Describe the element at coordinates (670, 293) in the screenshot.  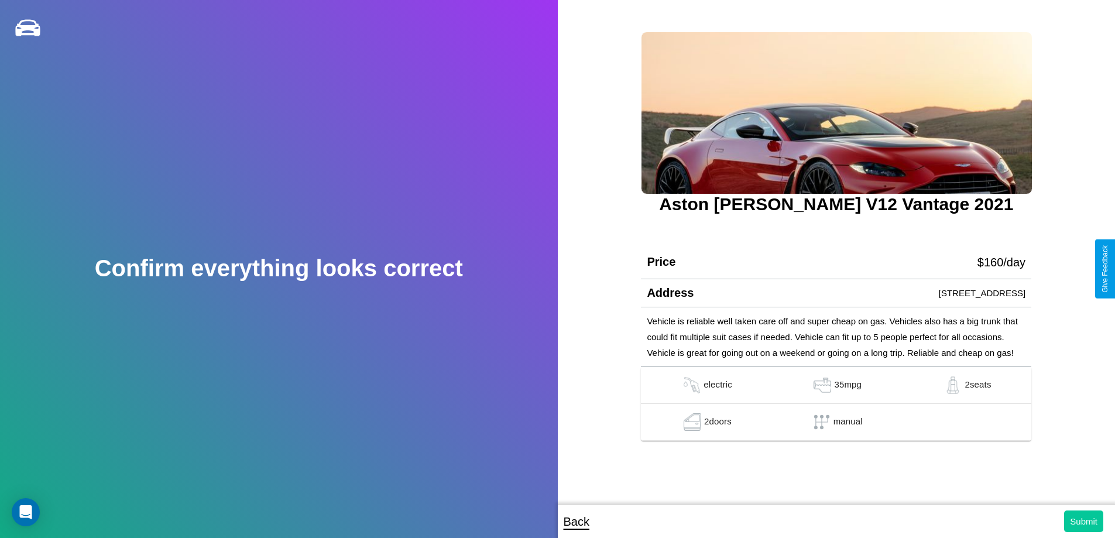
I see `h4: Address` at that location.